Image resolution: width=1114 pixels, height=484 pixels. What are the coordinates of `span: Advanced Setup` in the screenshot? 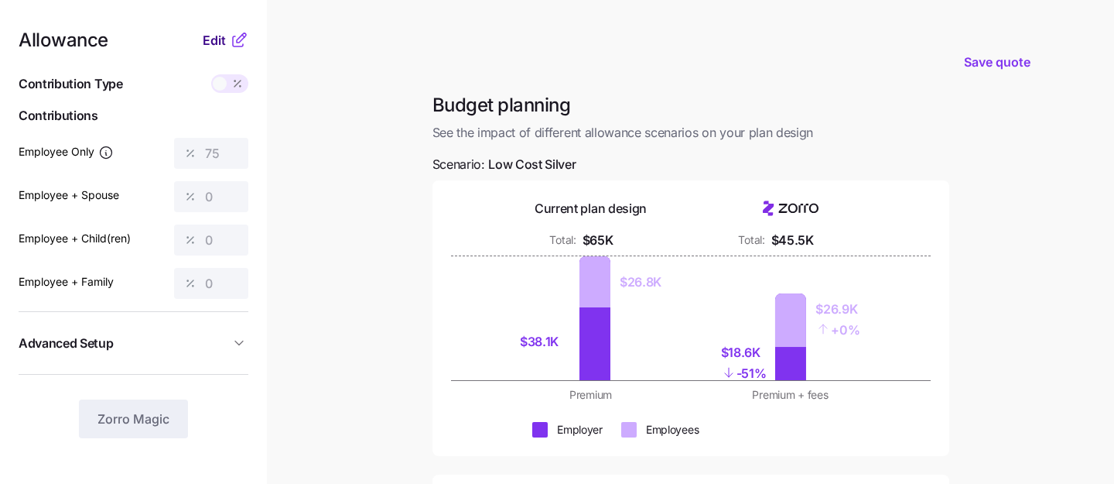 It's located at (66, 343).